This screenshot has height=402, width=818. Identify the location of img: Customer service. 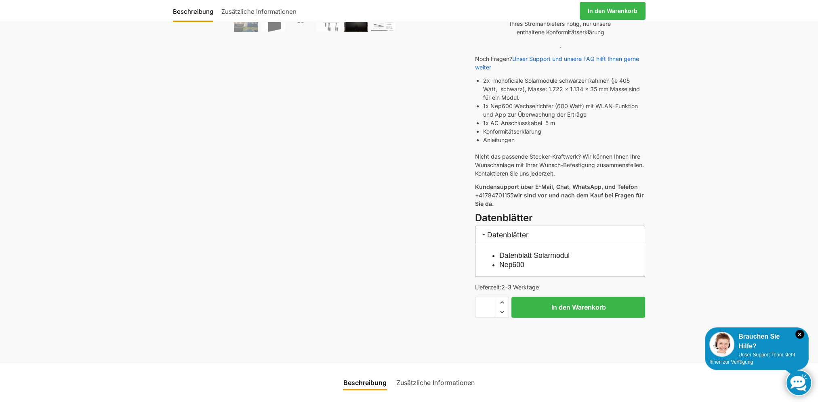
(722, 345).